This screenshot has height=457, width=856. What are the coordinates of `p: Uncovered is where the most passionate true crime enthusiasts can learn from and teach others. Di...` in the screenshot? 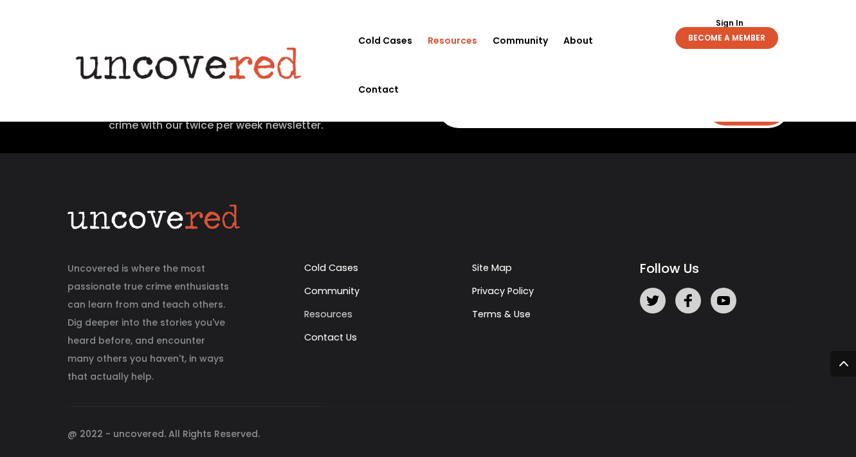 It's located at (150, 322).